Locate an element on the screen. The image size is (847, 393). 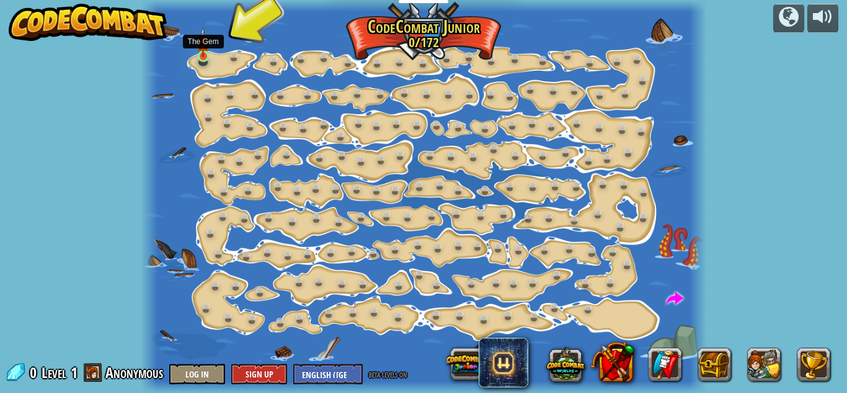
button: Campaigns is located at coordinates (789, 18).